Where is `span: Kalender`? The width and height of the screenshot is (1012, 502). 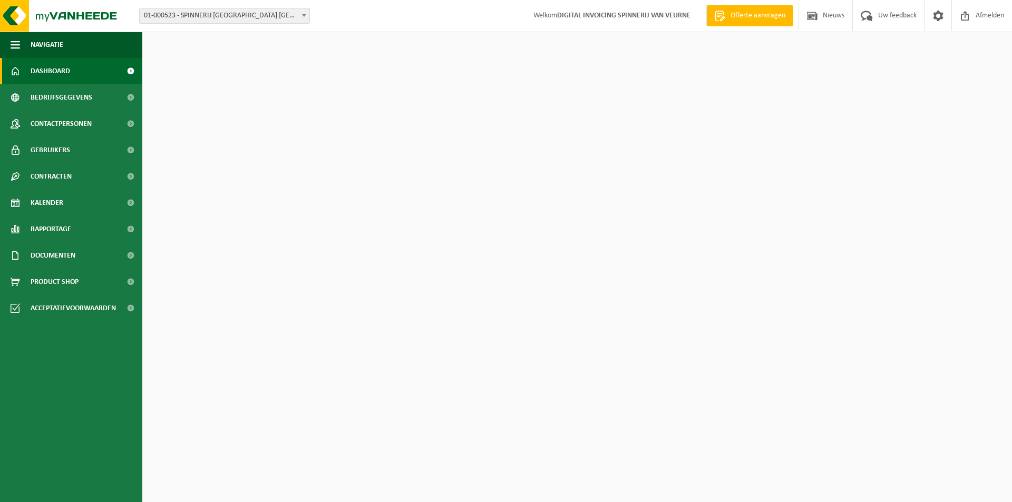
span: Kalender is located at coordinates (47, 203).